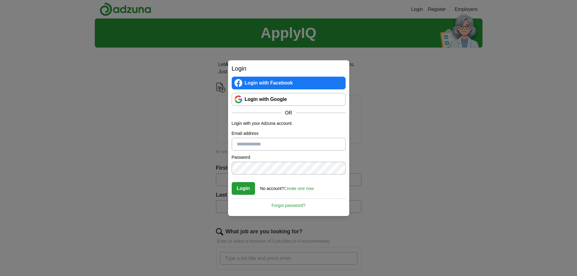  Describe the element at coordinates (289, 157) in the screenshot. I see `label: Password` at that location.